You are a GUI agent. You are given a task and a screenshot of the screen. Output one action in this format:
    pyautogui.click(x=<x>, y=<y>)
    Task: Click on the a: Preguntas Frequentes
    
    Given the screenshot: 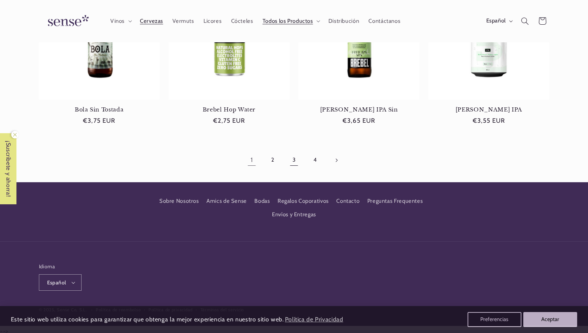 What is the action you would take?
    pyautogui.click(x=395, y=201)
    